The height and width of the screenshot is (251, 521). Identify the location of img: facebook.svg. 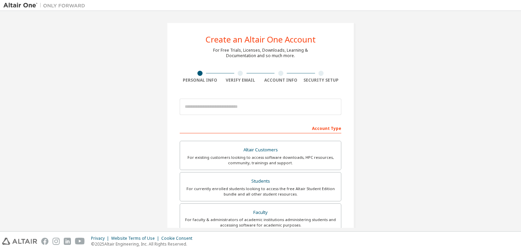
(45, 242).